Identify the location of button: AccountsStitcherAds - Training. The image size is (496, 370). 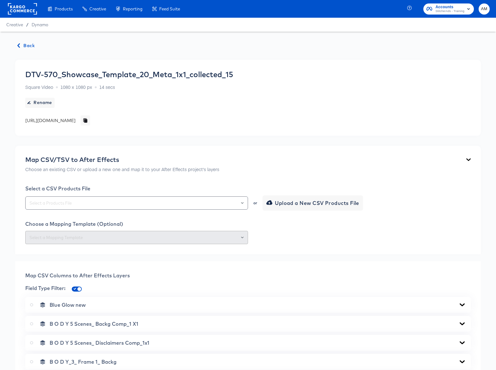
(449, 9).